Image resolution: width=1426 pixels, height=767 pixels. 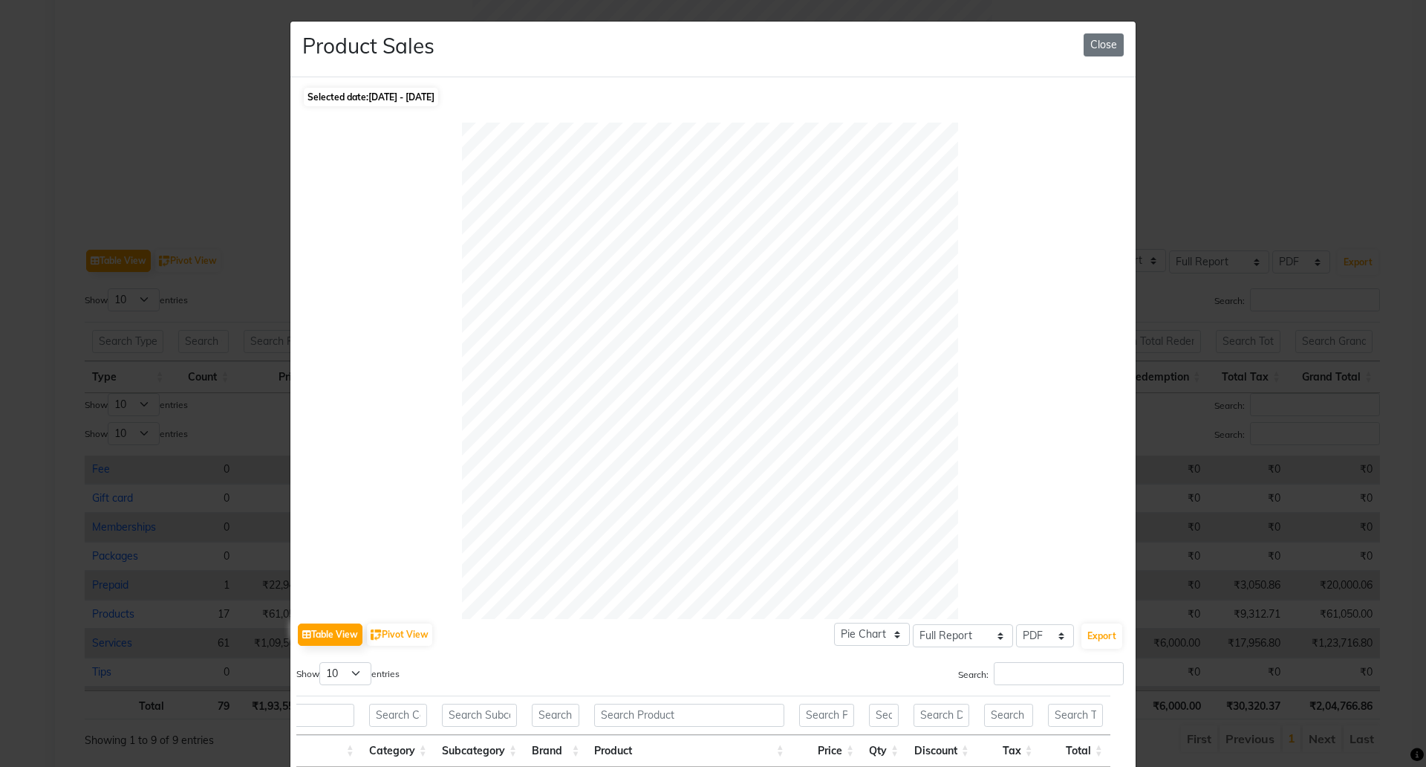 What do you see at coordinates (827, 750) in the screenshot?
I see `th: Price: activate to sort column ascending` at bounding box center [827, 750].